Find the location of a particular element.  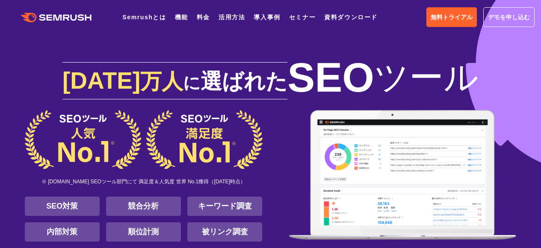

a: 資料ダウンロード is located at coordinates (351, 17).